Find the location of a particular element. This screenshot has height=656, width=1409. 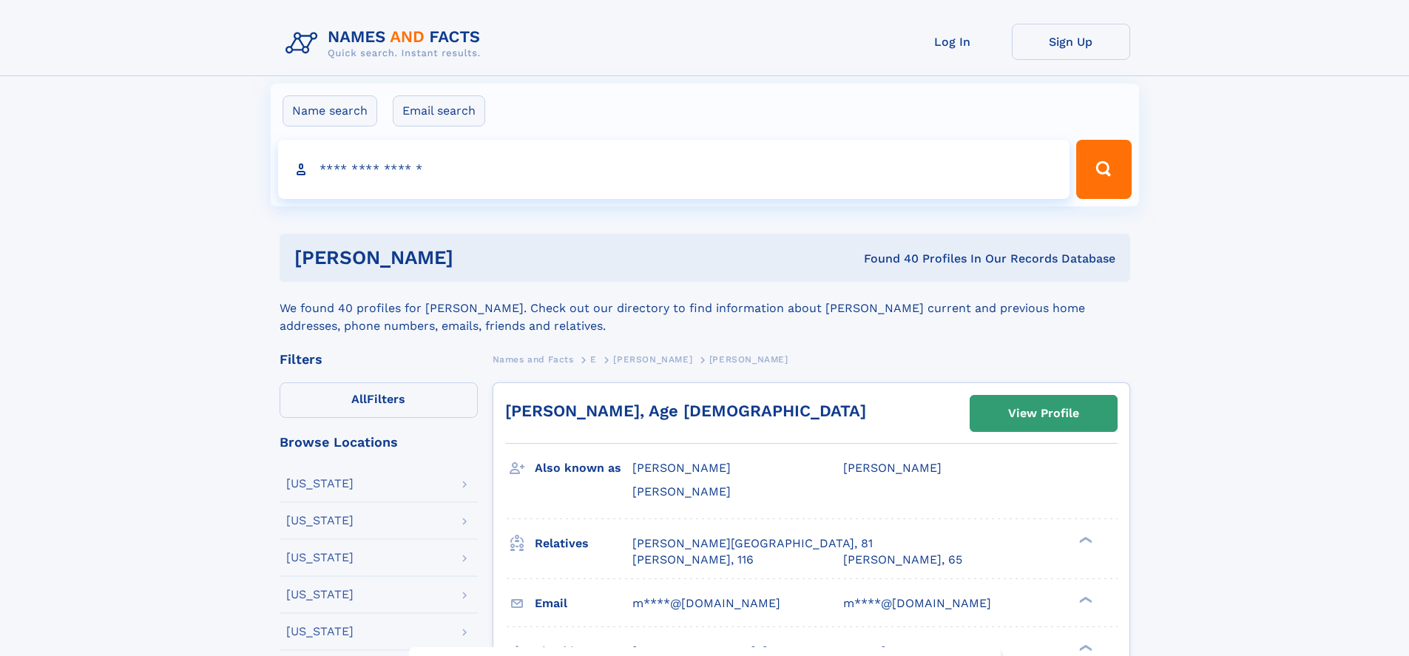

h3: Also known as is located at coordinates (584, 468).